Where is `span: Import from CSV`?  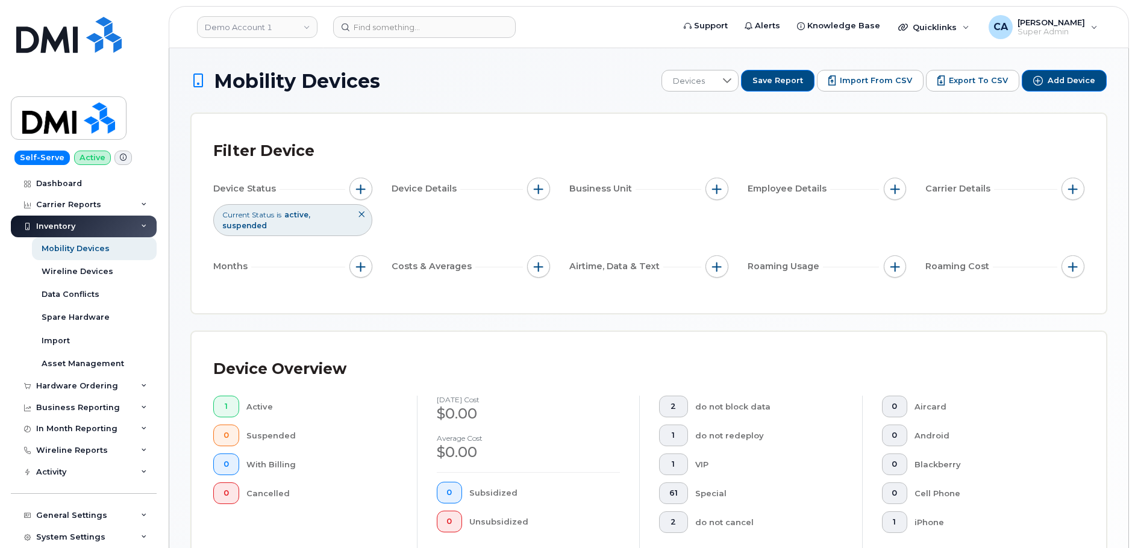
span: Import from CSV is located at coordinates (876, 81).